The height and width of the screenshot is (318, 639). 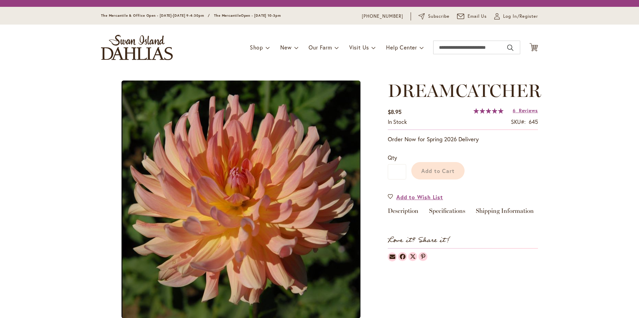 What do you see at coordinates (477, 16) in the screenshot?
I see `span: Email Us` at bounding box center [477, 16].